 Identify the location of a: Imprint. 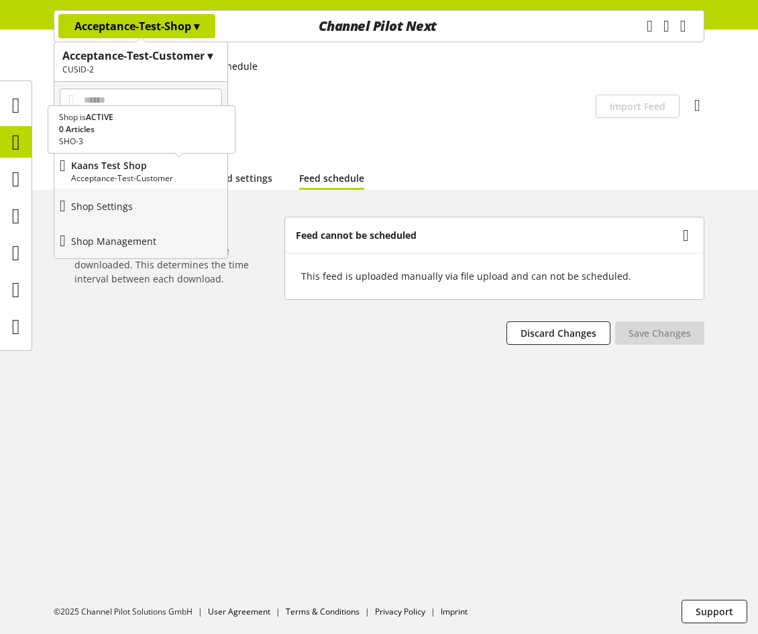
(454, 611).